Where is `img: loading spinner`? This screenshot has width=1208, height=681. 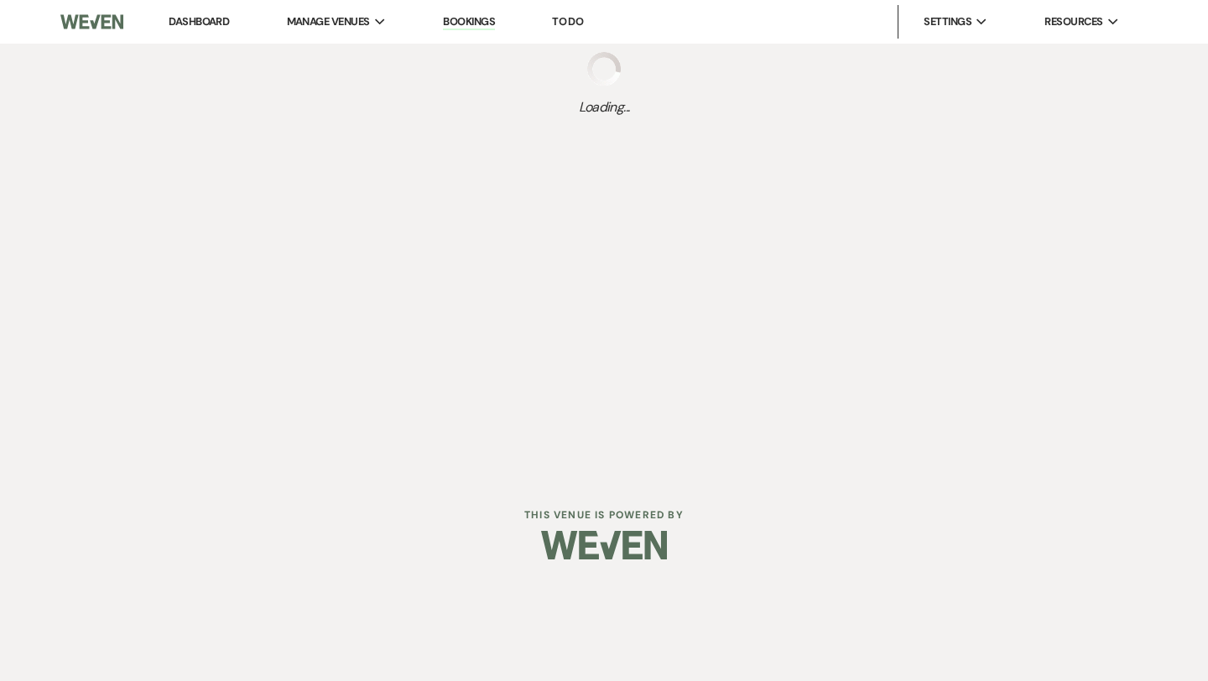 img: loading spinner is located at coordinates (604, 69).